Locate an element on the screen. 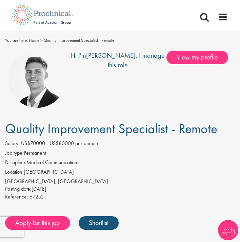  a: Apply for this job is located at coordinates (38, 223).